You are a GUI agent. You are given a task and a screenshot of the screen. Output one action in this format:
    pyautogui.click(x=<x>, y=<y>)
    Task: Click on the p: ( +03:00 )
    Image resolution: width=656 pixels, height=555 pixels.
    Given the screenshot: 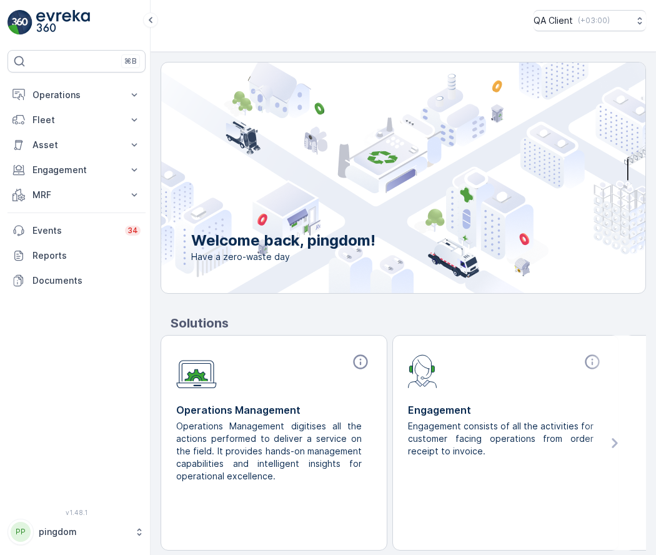 What is the action you would take?
    pyautogui.click(x=593, y=21)
    